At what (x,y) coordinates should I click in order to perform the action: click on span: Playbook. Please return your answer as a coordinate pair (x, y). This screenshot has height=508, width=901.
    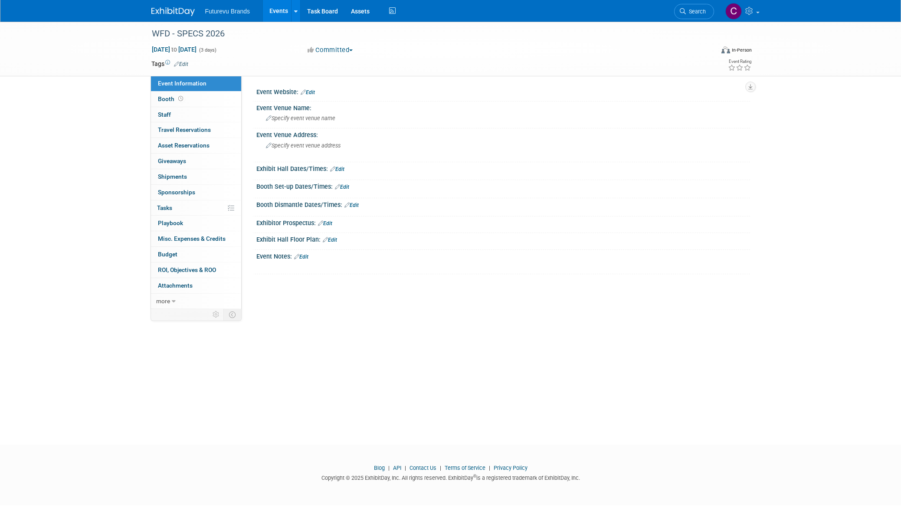
    Looking at the image, I should click on (170, 223).